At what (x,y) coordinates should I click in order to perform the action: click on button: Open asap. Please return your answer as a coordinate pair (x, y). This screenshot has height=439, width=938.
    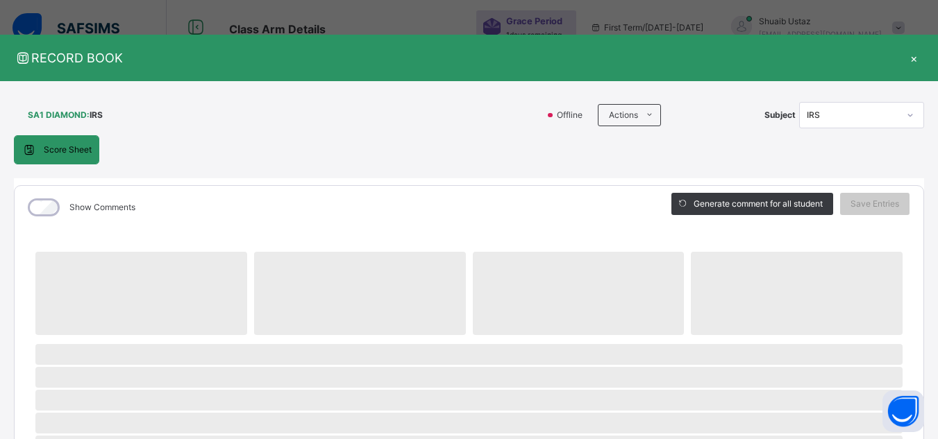
    Looking at the image, I should click on (903, 412).